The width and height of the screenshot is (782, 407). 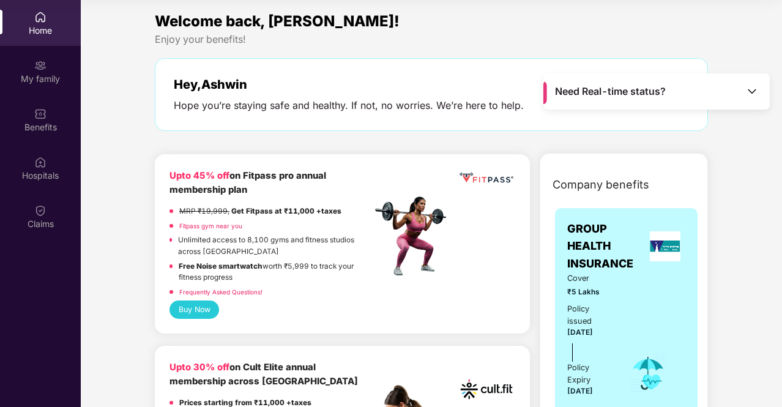 I want to click on img: svg+xml;base64,PHN2ZyBpZD0iSG9zcGl0YWxzIiB4bWxucz0iaHR0cDovL3d3dy53My5vcmcvMjAwMC9zdmciIHdpZHRoPS..., so click(x=40, y=162).